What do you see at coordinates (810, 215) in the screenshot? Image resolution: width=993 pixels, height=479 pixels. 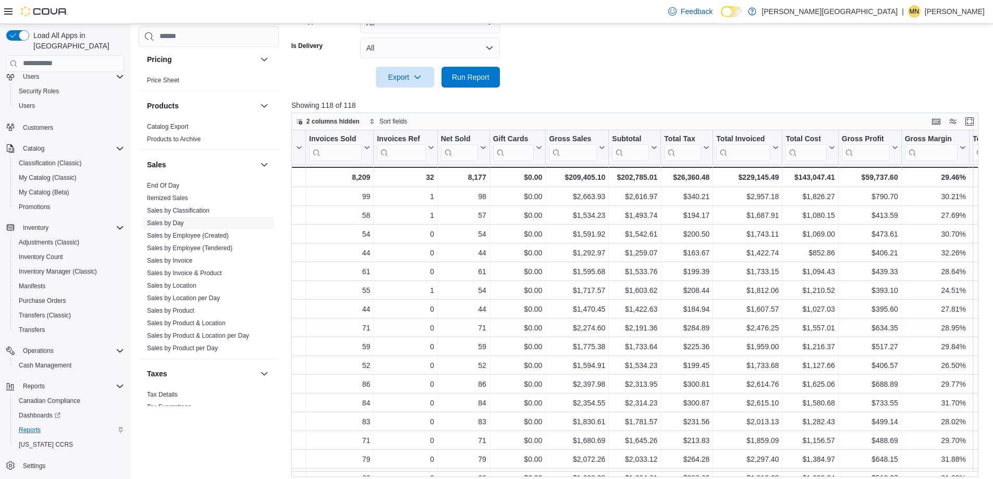 I see `div: $1,080.15` at bounding box center [810, 215].